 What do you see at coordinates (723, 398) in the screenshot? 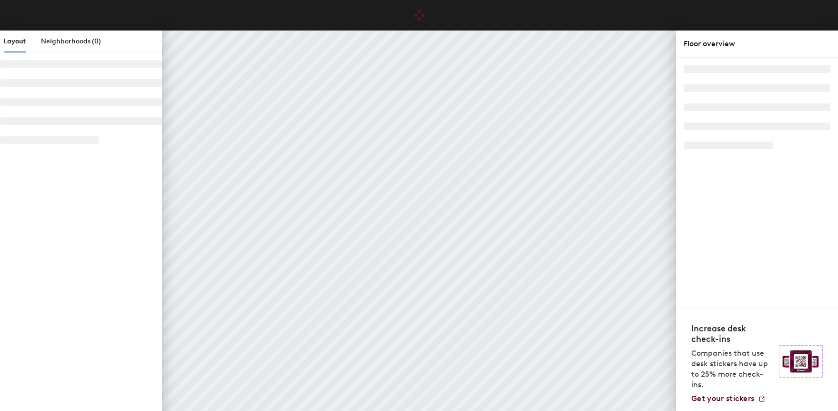
I see `span: Get your stickers` at bounding box center [723, 398].